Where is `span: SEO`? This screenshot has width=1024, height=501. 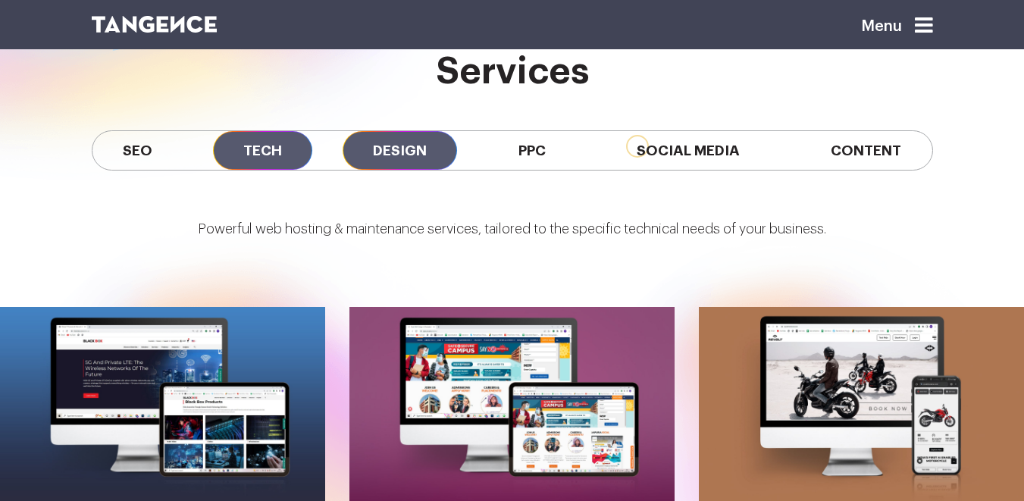
span: SEO is located at coordinates (137, 150).